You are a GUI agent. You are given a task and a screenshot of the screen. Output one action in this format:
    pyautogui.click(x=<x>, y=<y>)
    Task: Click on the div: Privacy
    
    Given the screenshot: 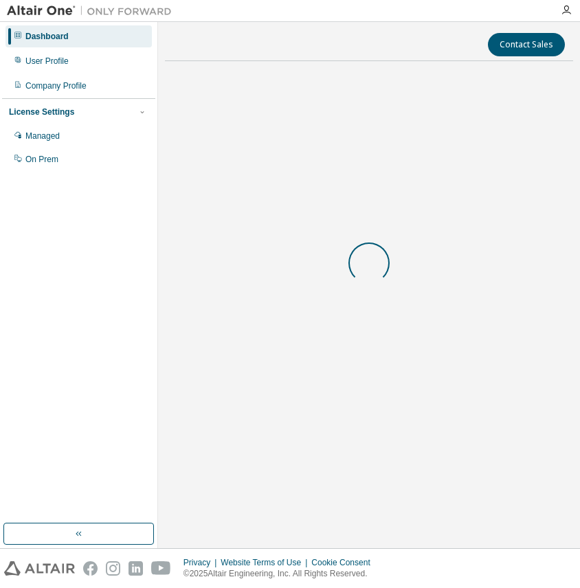 What is the action you would take?
    pyautogui.click(x=202, y=563)
    